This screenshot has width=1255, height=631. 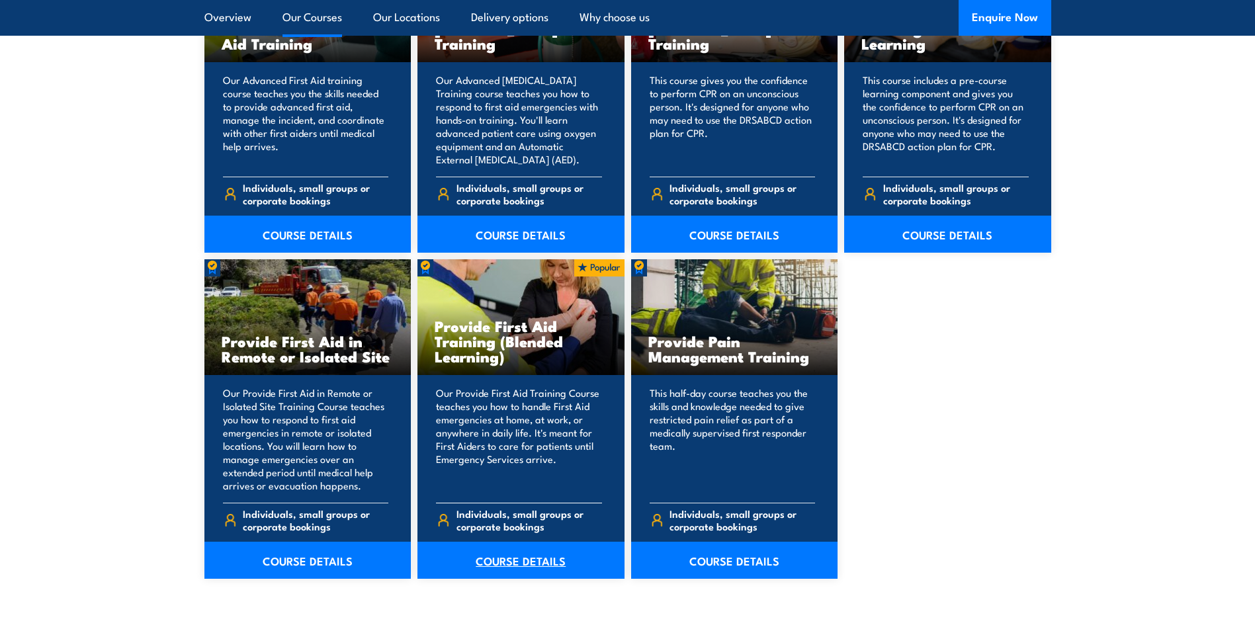 I want to click on h3: Provide Advanced First Aid Training, so click(x=308, y=36).